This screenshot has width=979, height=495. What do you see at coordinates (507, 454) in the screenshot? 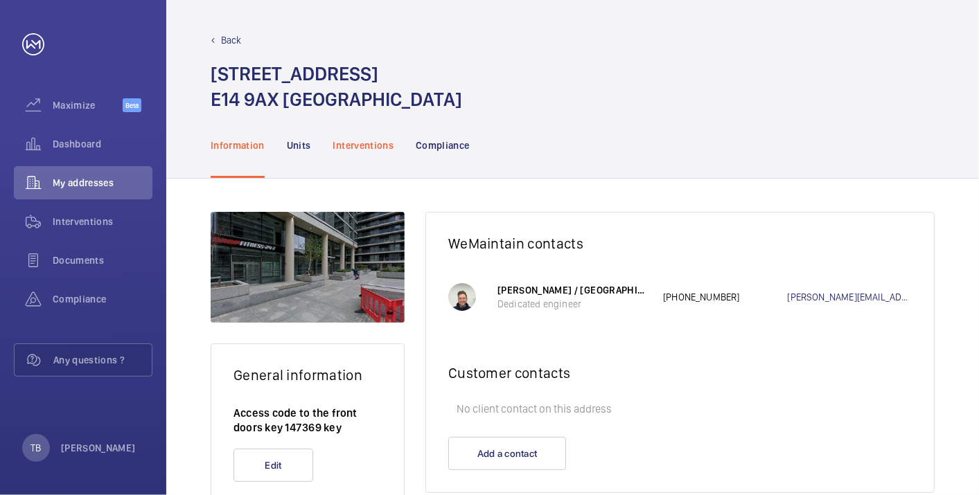
I see `button: Add a contact` at bounding box center [507, 454].